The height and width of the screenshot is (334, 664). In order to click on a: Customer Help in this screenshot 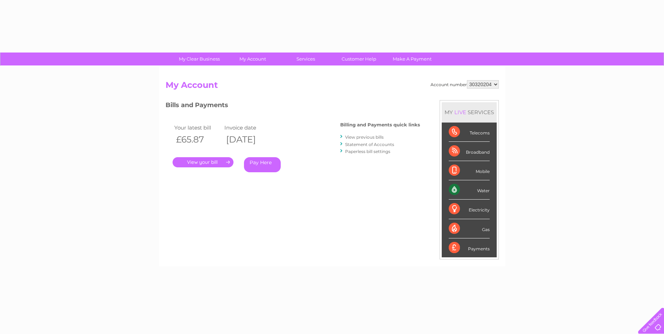, I will do `click(359, 59)`.